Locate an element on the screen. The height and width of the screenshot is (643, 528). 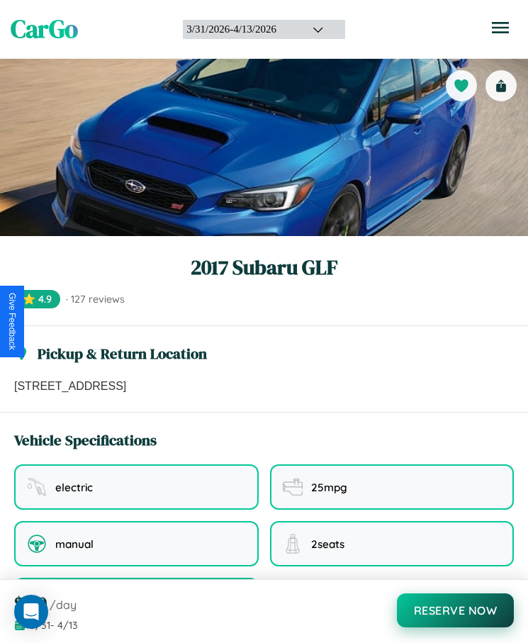
span: /day is located at coordinates (63, 605).